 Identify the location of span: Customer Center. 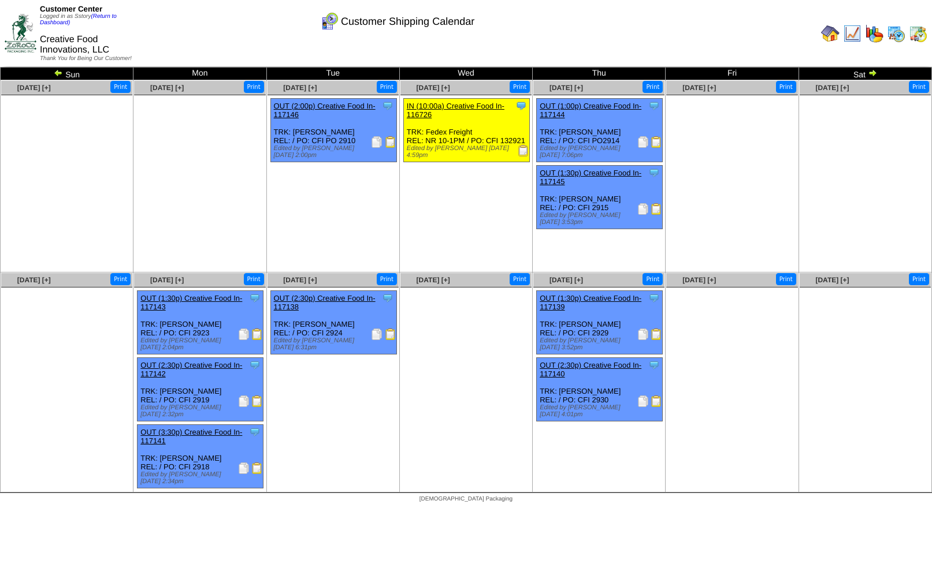
(71, 9).